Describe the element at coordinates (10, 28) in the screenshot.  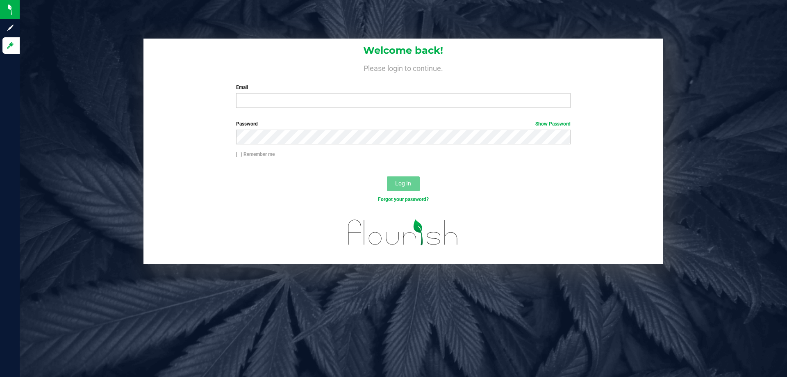
I see `inline-svg: Sign up` at that location.